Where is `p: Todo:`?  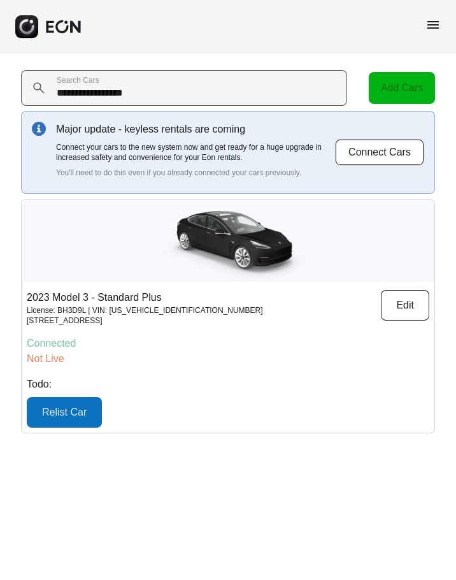
p: Todo: is located at coordinates (228, 384).